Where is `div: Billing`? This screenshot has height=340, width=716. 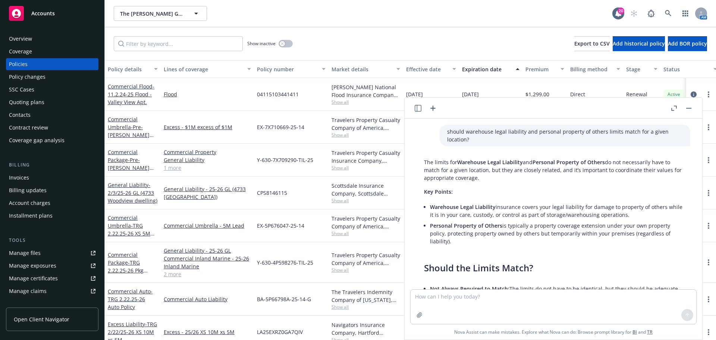 div: Billing is located at coordinates (52, 165).